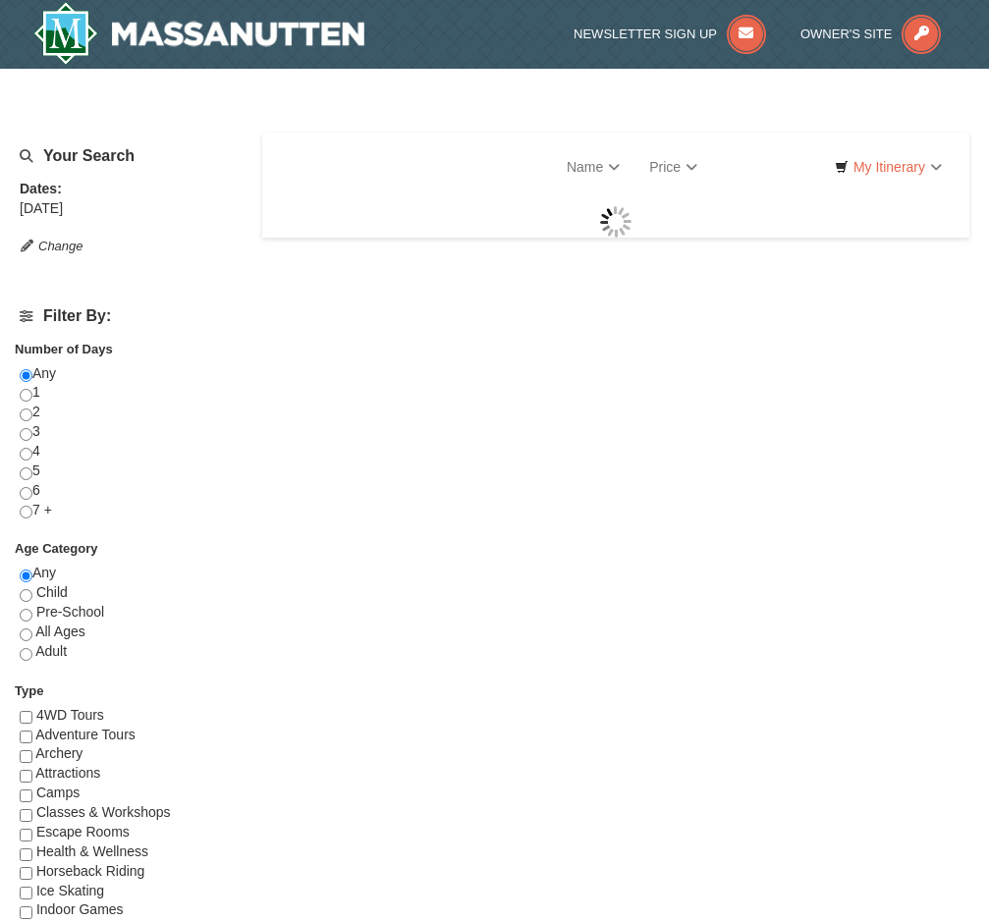  I want to click on span: Ice Skating, so click(70, 891).